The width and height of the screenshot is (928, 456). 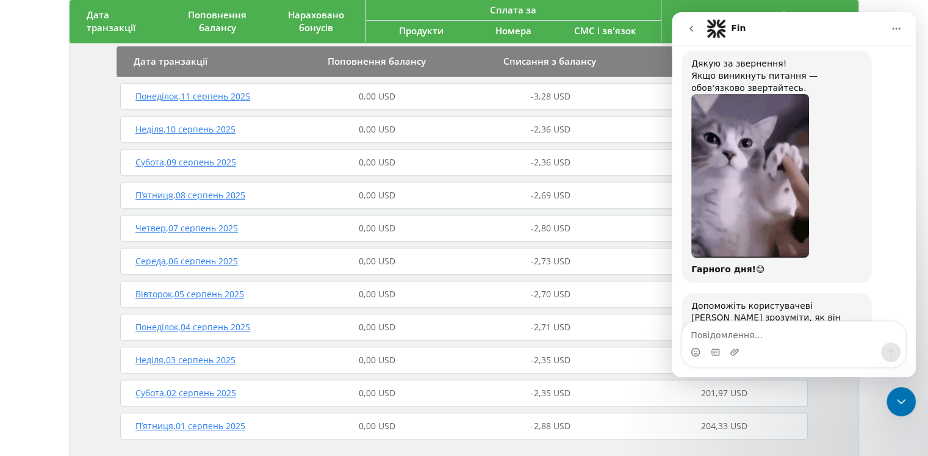 What do you see at coordinates (550, 228) in the screenshot?
I see `span: -2,80 USD` at bounding box center [550, 228].